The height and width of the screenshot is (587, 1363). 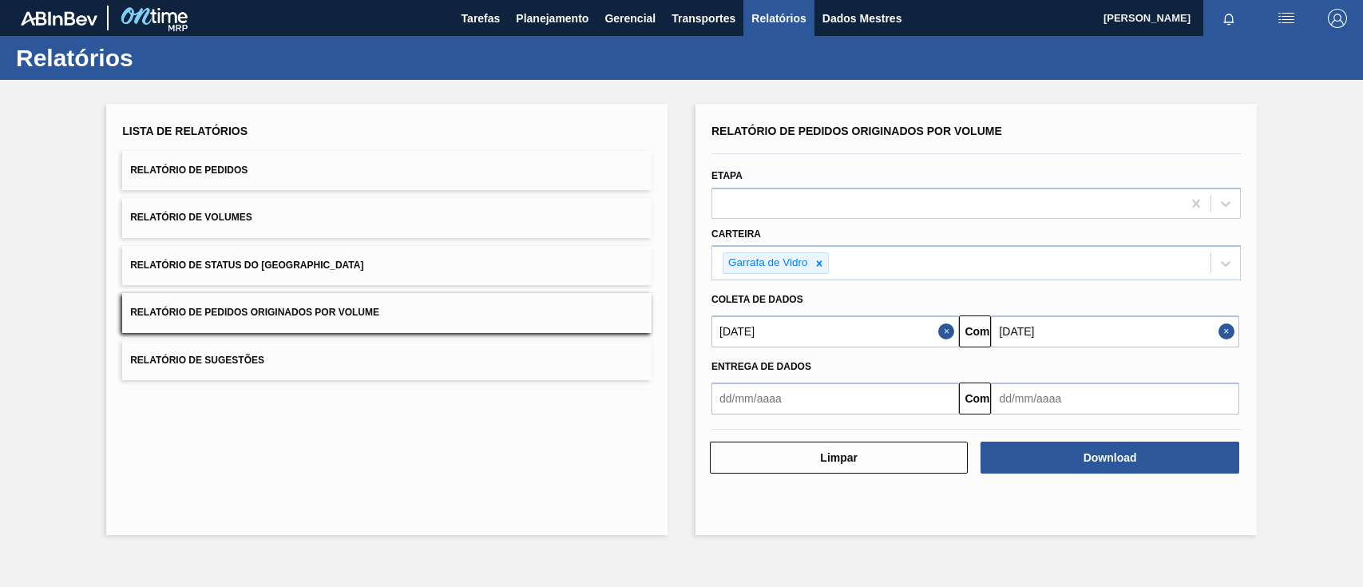 What do you see at coordinates (188, 170) in the screenshot?
I see `font: Relatório de Pedidos` at bounding box center [188, 170].